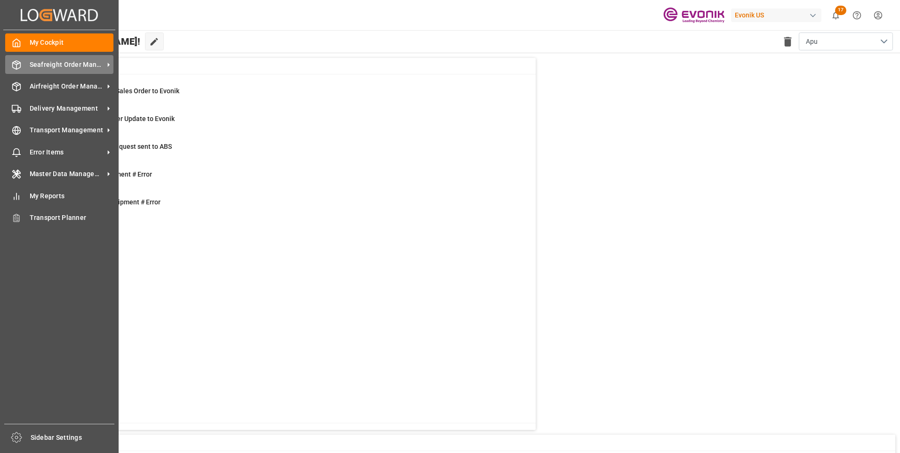  I want to click on a: Transport Planner, so click(59, 218).